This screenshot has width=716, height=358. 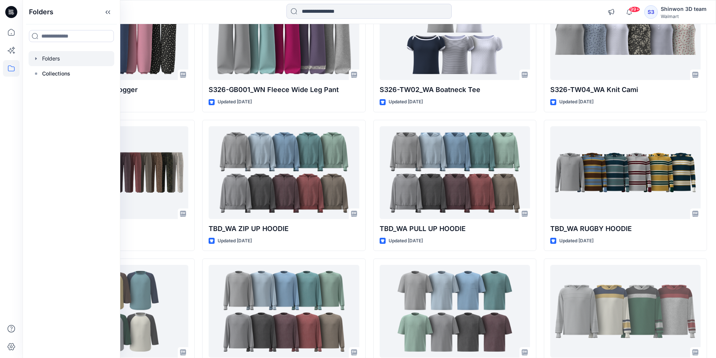 What do you see at coordinates (625, 173) in the screenshot?
I see `a: TBD_WA RUGBY HOODIE` at bounding box center [625, 173].